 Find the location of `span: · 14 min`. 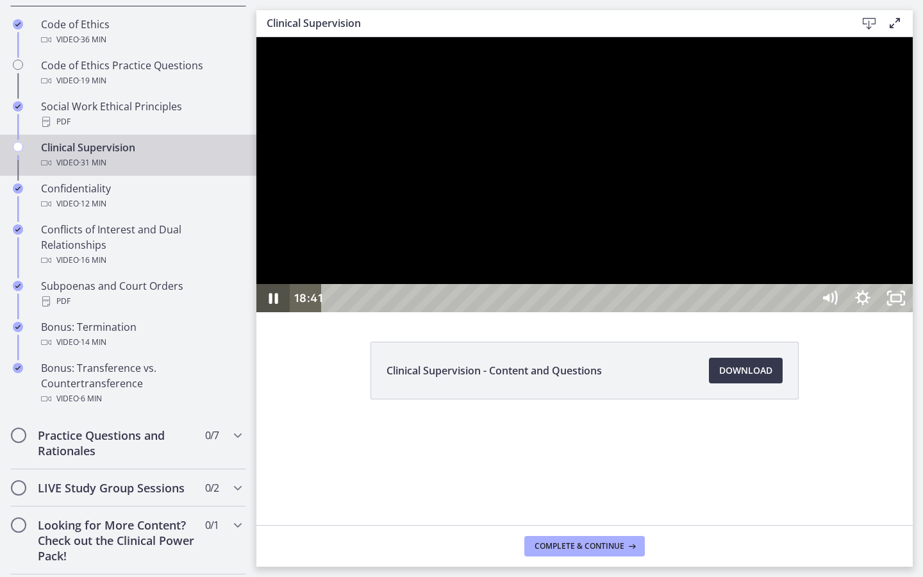

span: · 14 min is located at coordinates (92, 342).